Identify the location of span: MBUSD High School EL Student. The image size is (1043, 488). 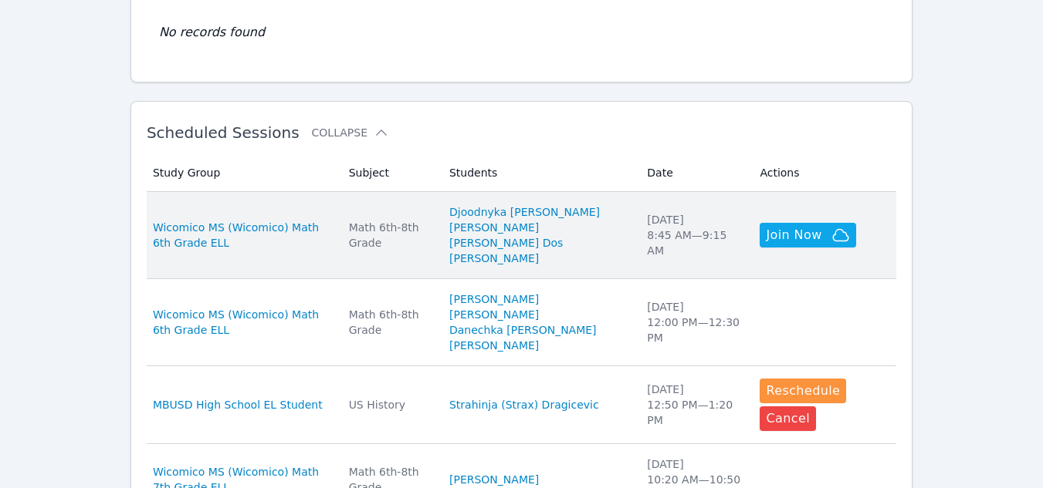
(238, 405).